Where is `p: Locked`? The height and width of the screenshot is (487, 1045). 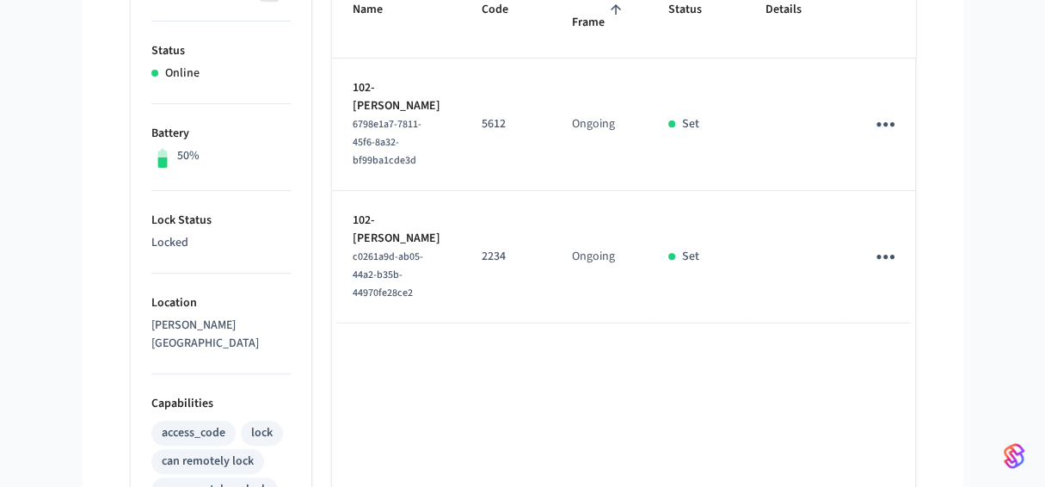 p: Locked is located at coordinates (221, 243).